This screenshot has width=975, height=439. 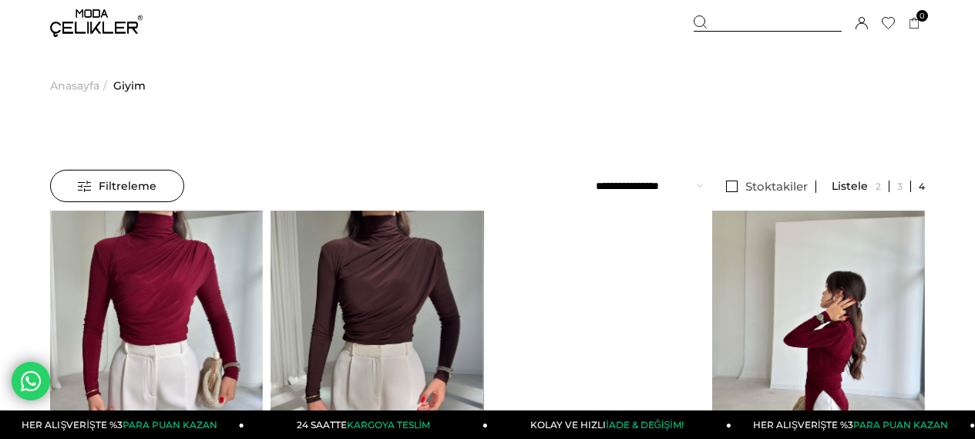 I want to click on span: Filtreleme, so click(x=117, y=186).